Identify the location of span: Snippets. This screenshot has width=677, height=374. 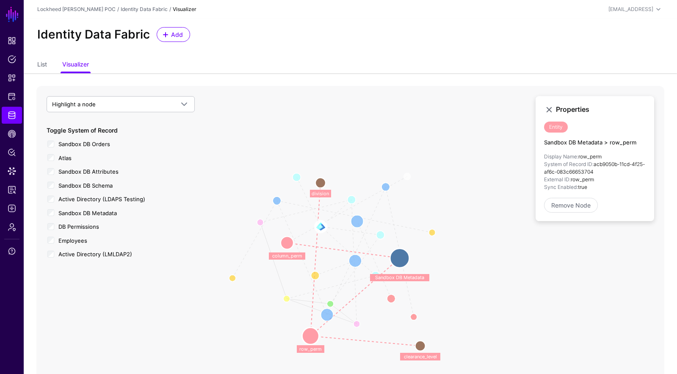
(12, 78).